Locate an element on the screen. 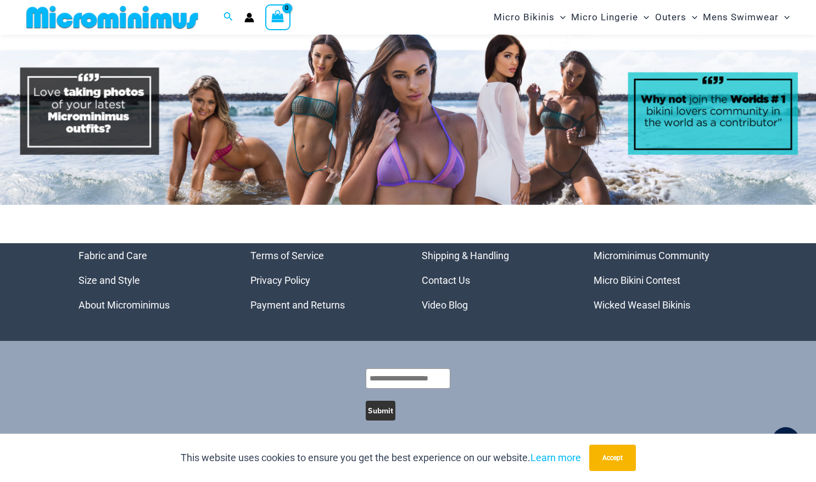 The image size is (816, 482). a: Search icon link is located at coordinates (228, 17).